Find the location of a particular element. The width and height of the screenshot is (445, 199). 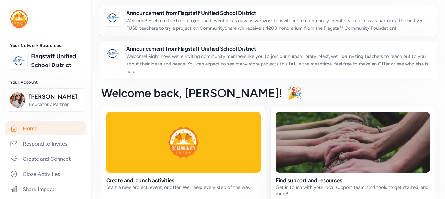

p: Welcome! Right now, we’re inviting community members like you to join our human library. Next, we... is located at coordinates (279, 64).